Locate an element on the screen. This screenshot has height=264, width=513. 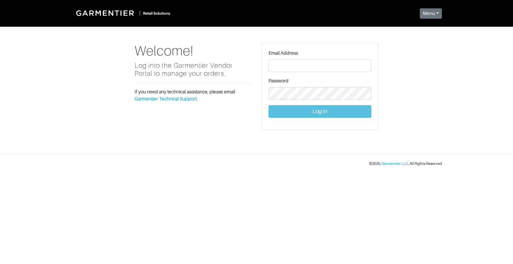
p: If you need any technical assistance, please email . is located at coordinates (193, 96).